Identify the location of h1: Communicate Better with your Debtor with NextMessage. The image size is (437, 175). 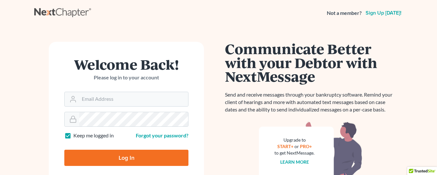
(311, 62).